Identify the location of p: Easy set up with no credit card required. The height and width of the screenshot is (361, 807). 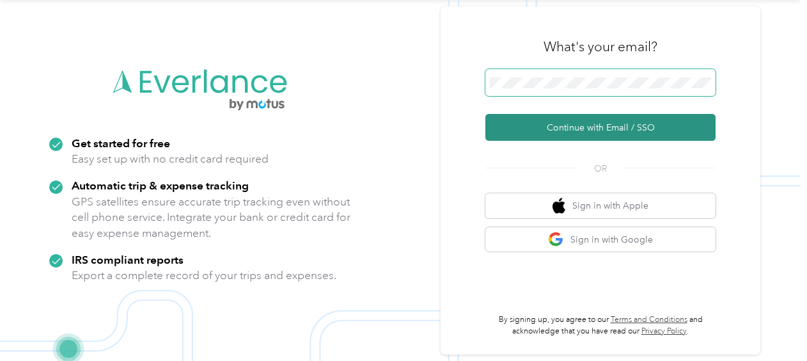
(170, 159).